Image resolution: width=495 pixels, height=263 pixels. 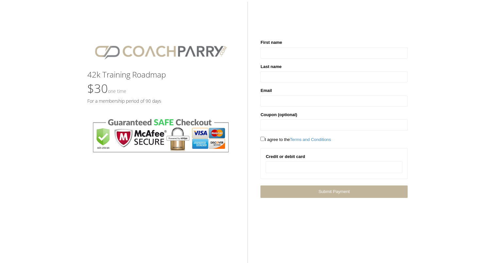 I want to click on h5: For a membership period of 90 days, so click(x=161, y=101).